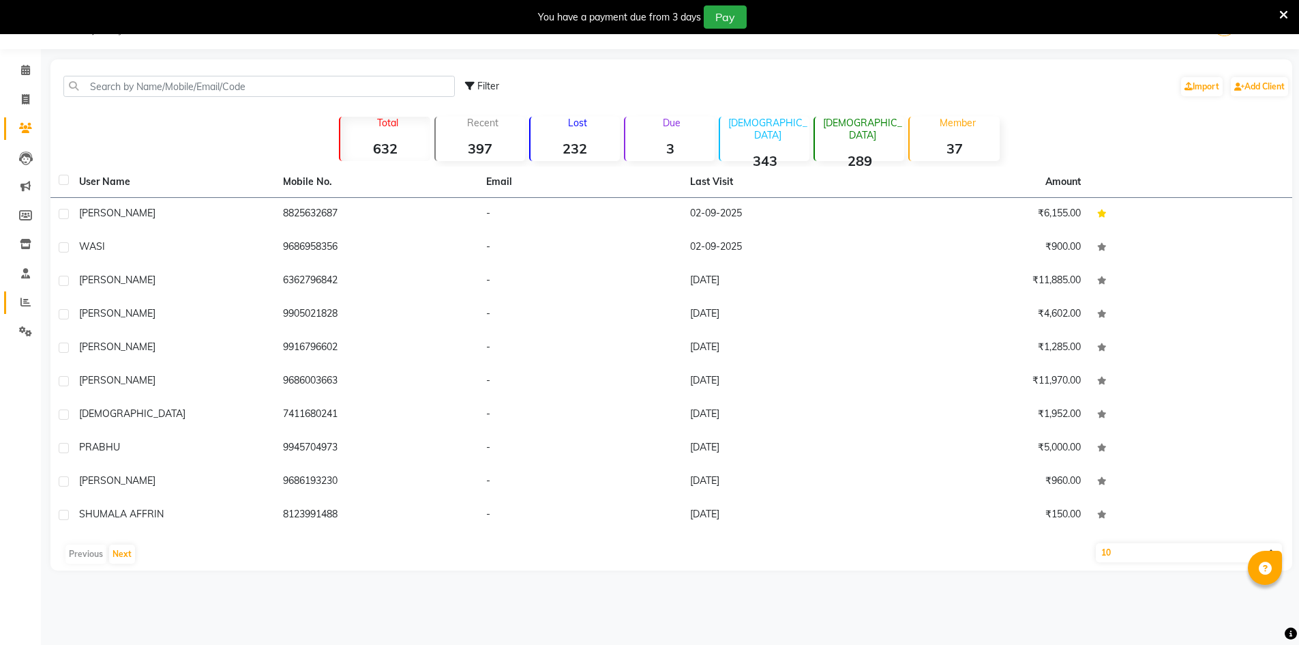 This screenshot has height=645, width=1299. Describe the element at coordinates (987, 314) in the screenshot. I see `td: ₹4,602.00` at that location.